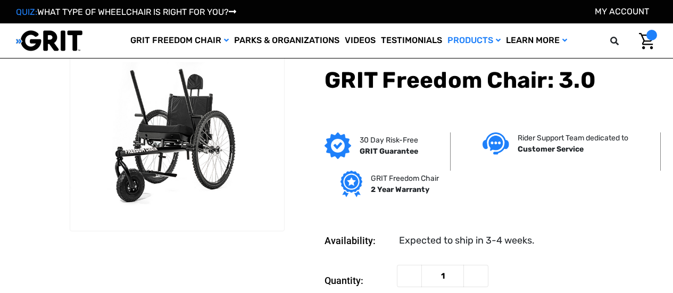 Image resolution: width=673 pixels, height=293 pixels. I want to click on img: GRIT Guarantee, so click(338, 145).